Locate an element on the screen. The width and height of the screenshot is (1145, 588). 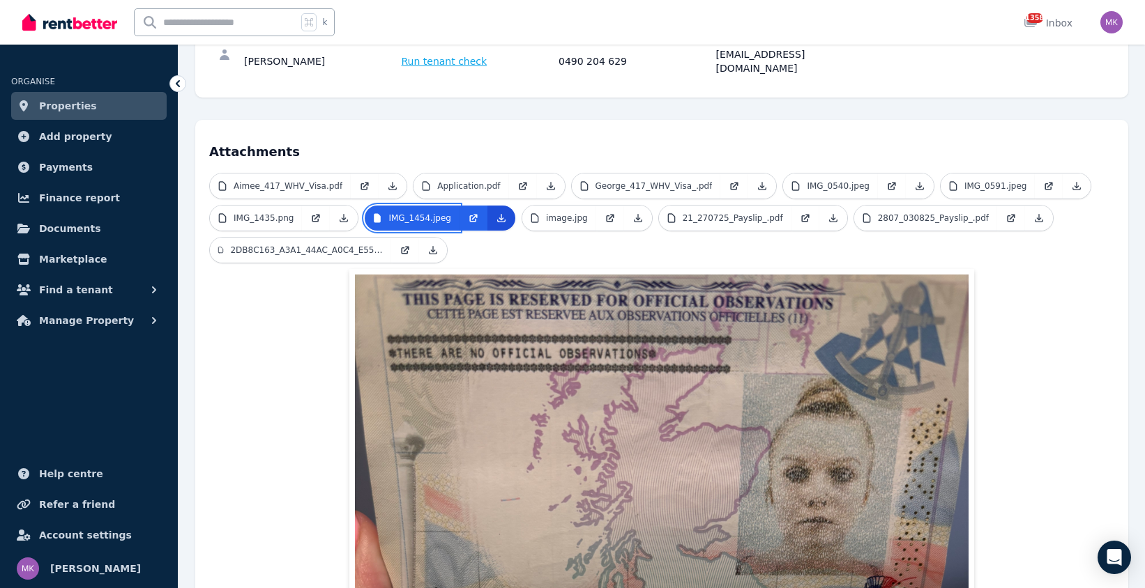
span: Help centre is located at coordinates (71, 474).